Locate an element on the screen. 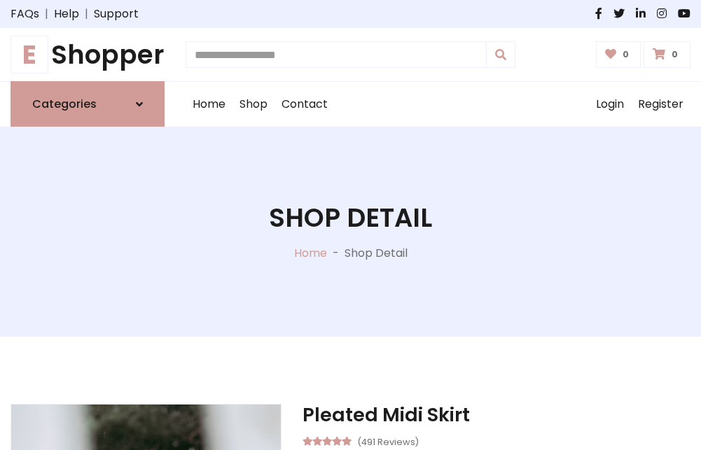 The image size is (701, 450). a: Categories is located at coordinates (88, 104).